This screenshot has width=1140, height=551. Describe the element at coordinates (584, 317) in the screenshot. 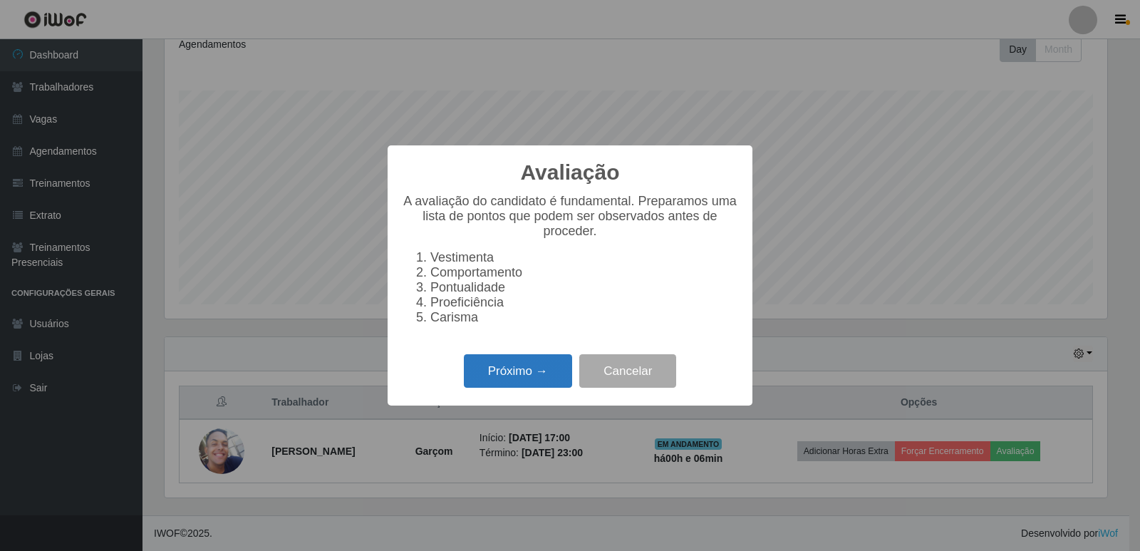

I see `li: Carisma` at that location.